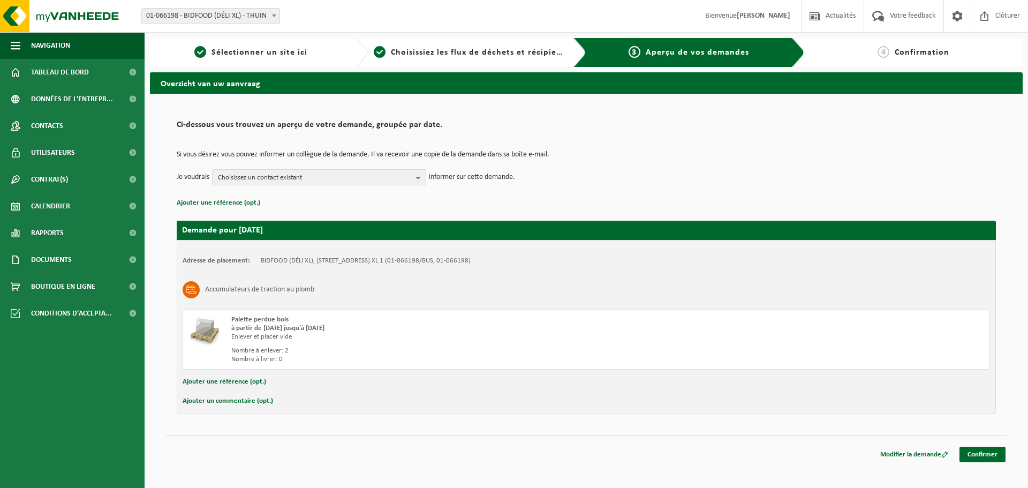  I want to click on span: Choisissiez les flux de déchets et récipients, so click(480, 52).